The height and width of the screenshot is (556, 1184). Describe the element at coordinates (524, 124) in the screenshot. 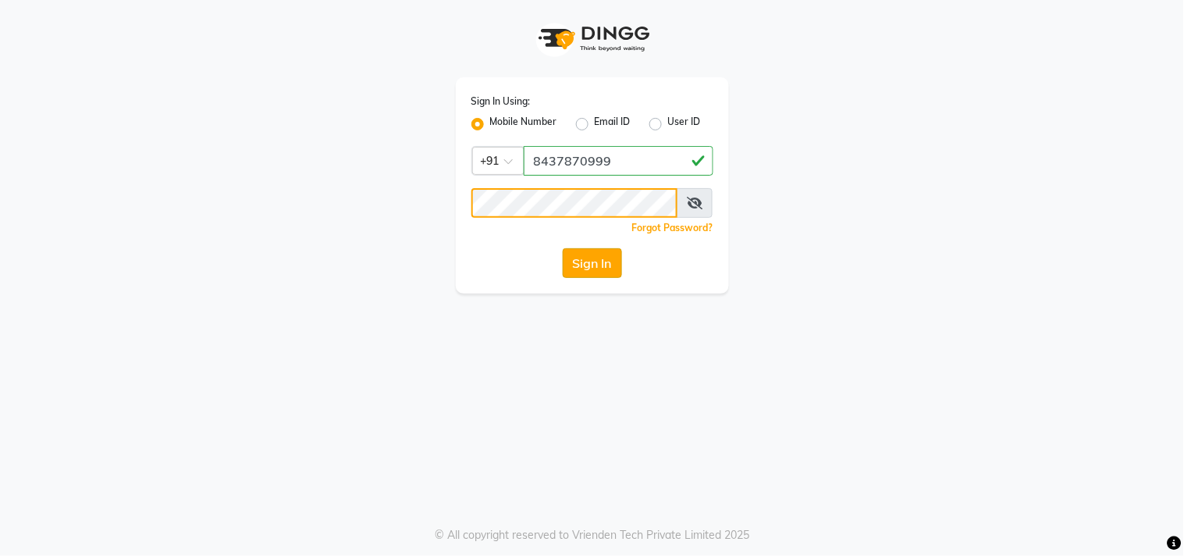

I see `label: Mobile Number` at that location.